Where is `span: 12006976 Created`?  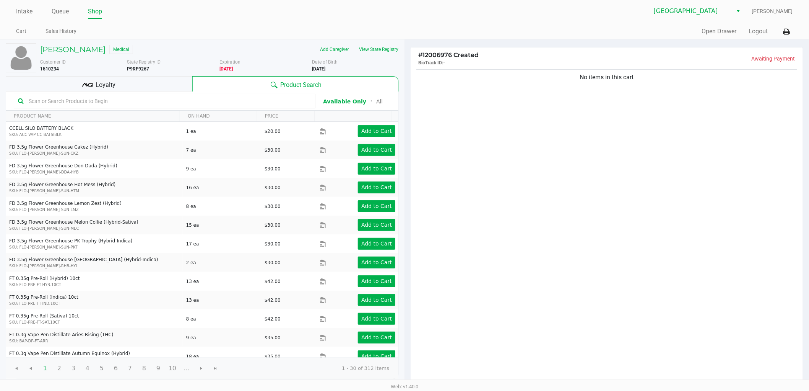
span: 12006976 Created is located at coordinates (449, 55).